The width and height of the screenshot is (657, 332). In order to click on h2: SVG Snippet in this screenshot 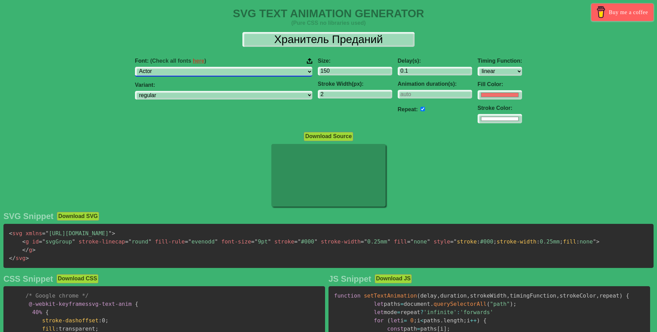, I will do `click(28, 216)`.